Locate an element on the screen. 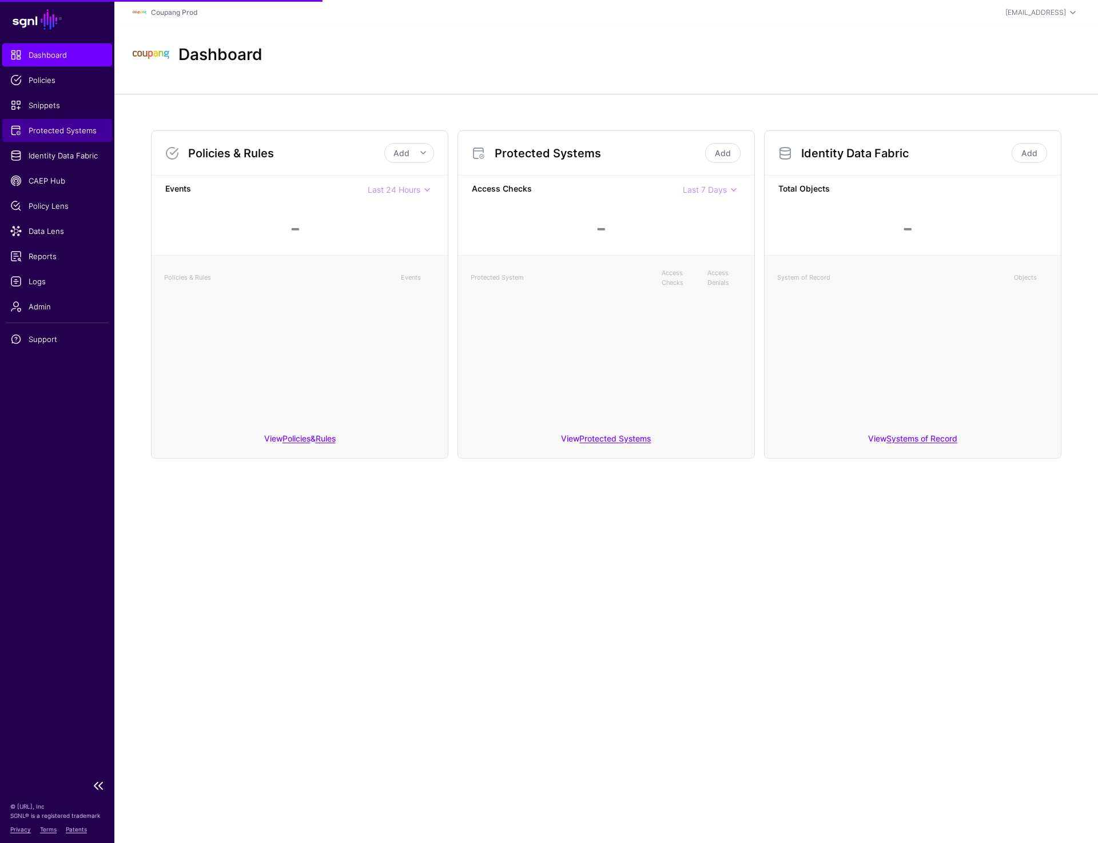 The width and height of the screenshot is (1098, 843). strong: Events is located at coordinates (266, 189).